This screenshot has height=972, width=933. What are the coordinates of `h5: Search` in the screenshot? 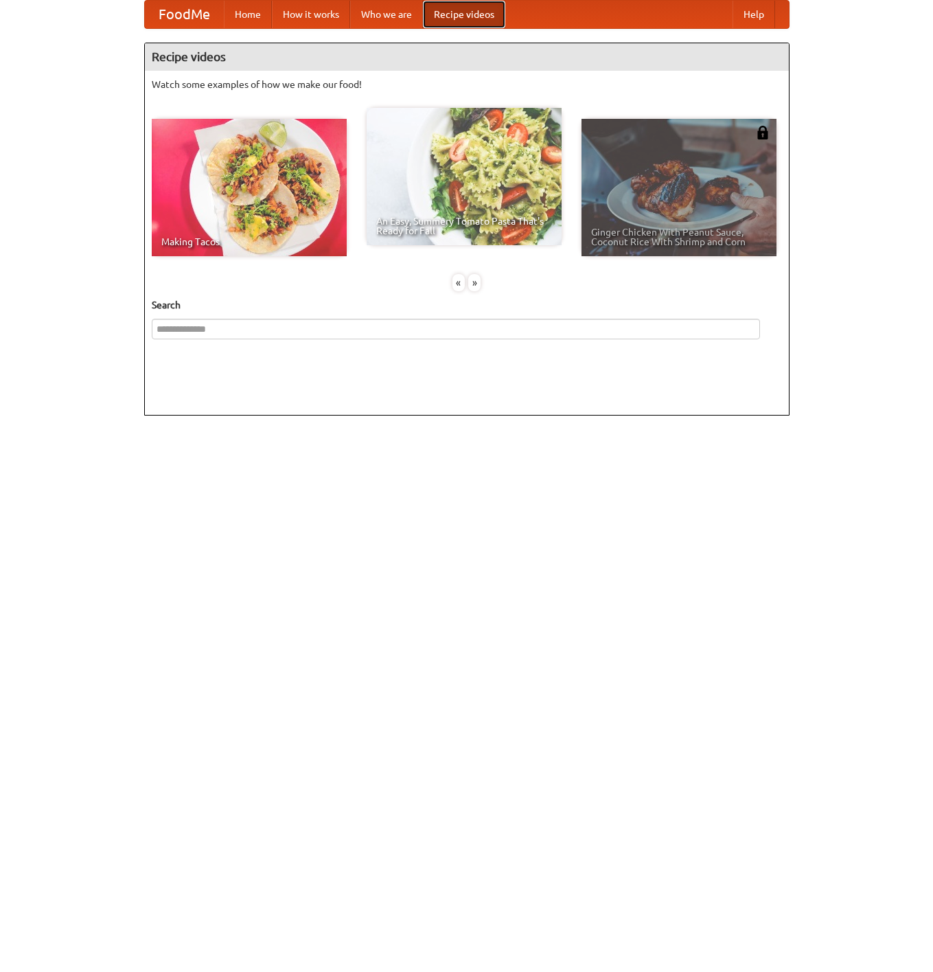 It's located at (467, 305).